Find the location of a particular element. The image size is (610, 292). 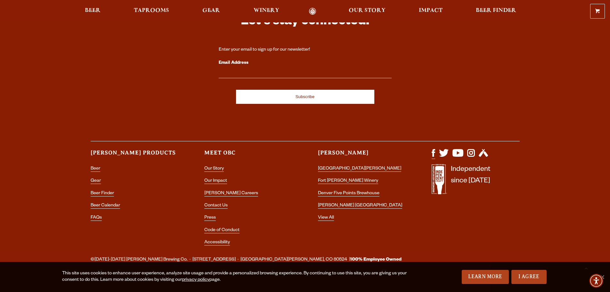

span: Beer Finder is located at coordinates (496, 11).